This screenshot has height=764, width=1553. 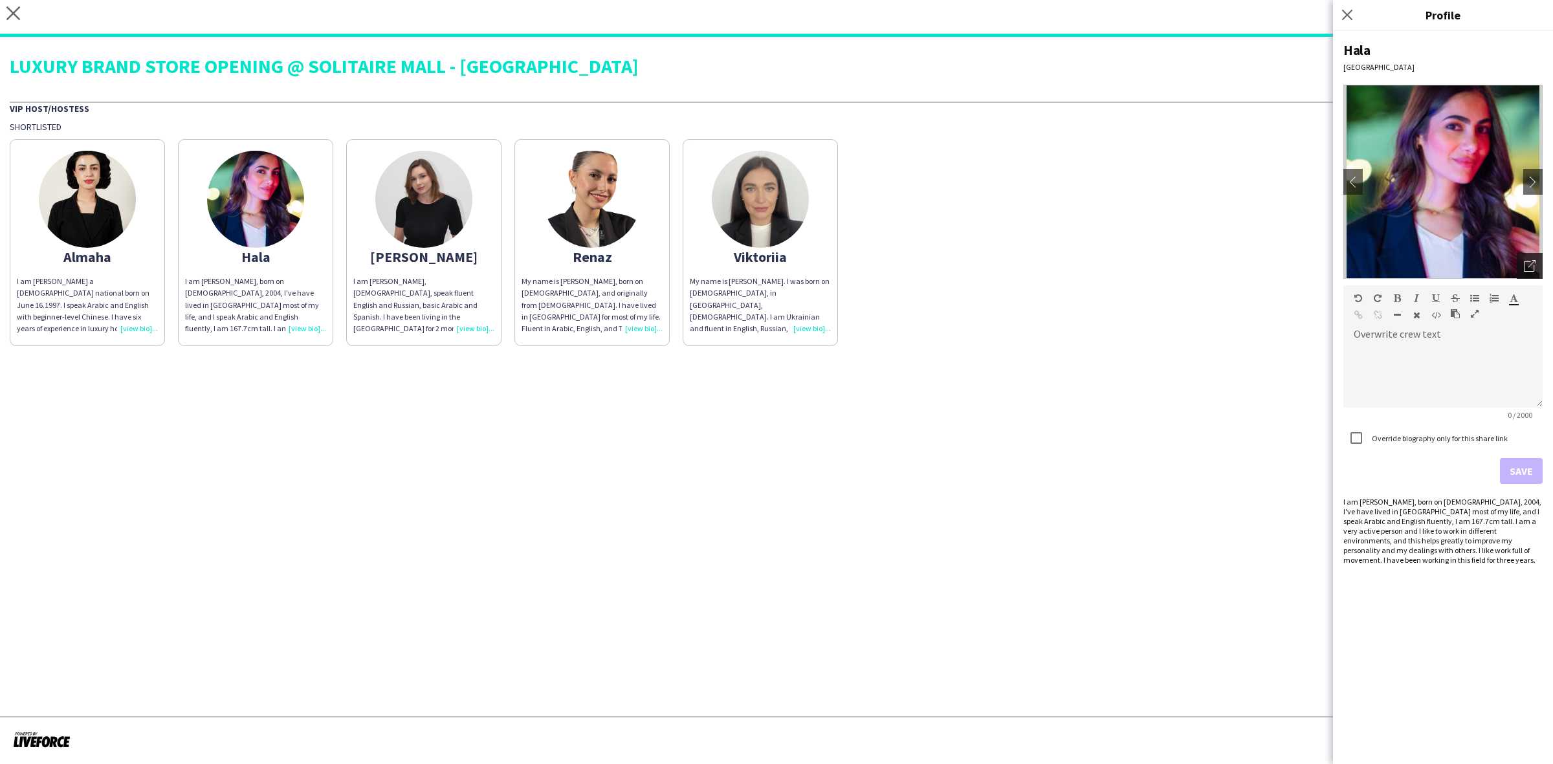 What do you see at coordinates (1456, 314) in the screenshot?
I see `button: Paste as plain text` at bounding box center [1456, 314].